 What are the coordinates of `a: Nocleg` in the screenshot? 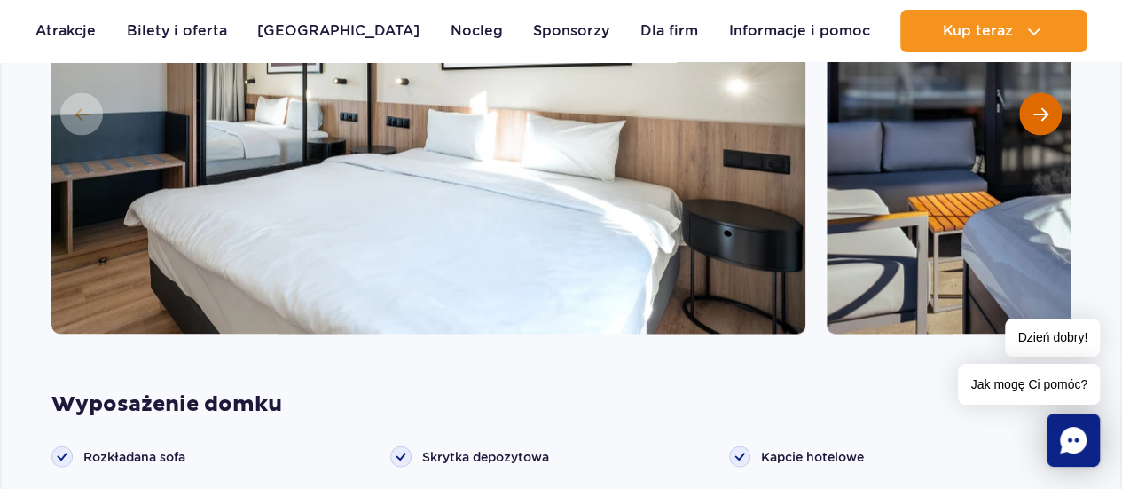 It's located at (476, 31).